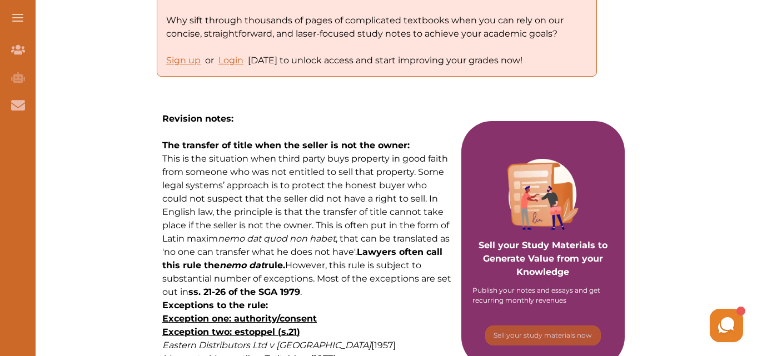 This screenshot has width=757, height=356. Describe the element at coordinates (543, 195) in the screenshot. I see `img: Purple card image` at that location.